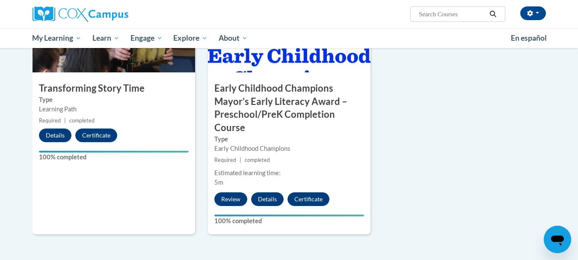 The height and width of the screenshot is (260, 578). I want to click on span: Explore, so click(190, 38).